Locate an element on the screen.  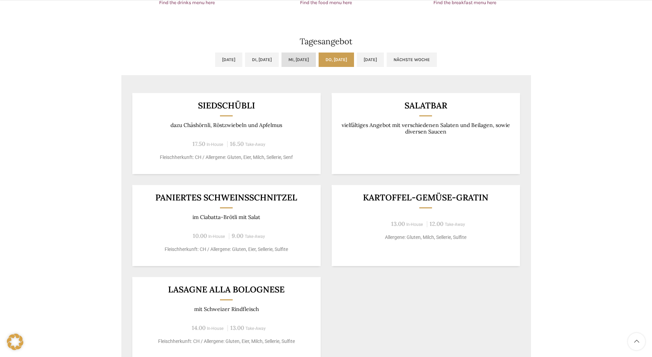
h3: Kartoffel-Gemüse-Gratin is located at coordinates (426, 198).